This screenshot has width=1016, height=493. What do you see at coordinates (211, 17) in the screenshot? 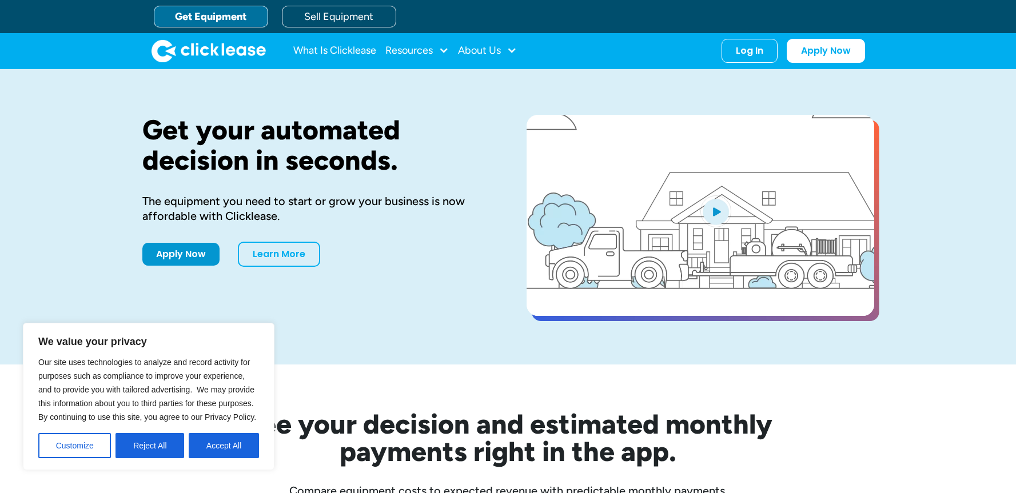
I see `a: Get Equipment` at bounding box center [211, 17].